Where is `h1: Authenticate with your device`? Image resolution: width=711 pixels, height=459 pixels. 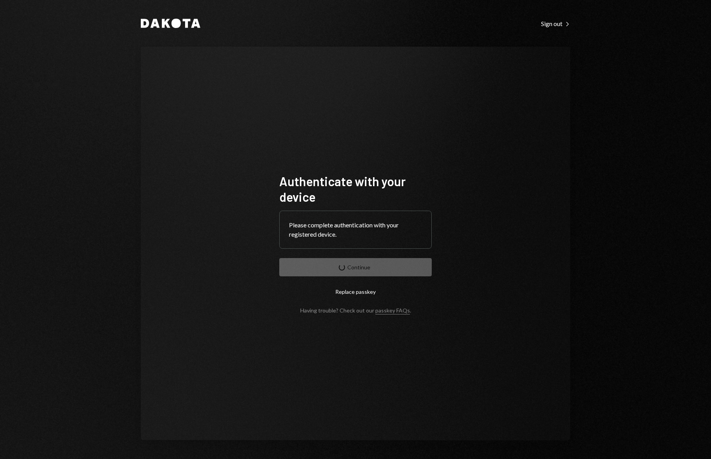
h1: Authenticate with your device is located at coordinates (356, 189).